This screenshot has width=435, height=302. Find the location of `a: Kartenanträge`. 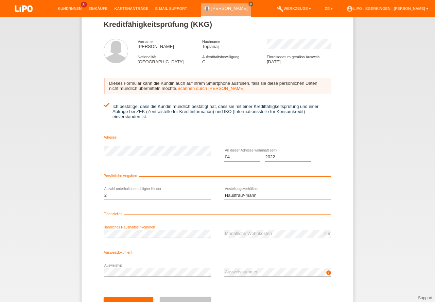

a: Kartenanträge is located at coordinates (132, 9).